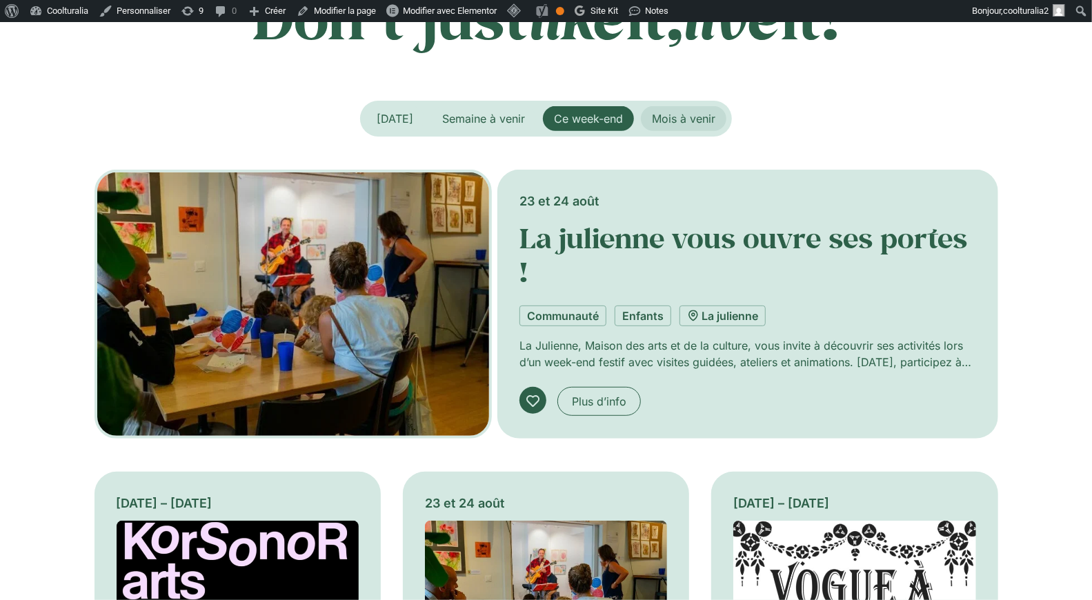  I want to click on span: Plus d’info, so click(599, 402).